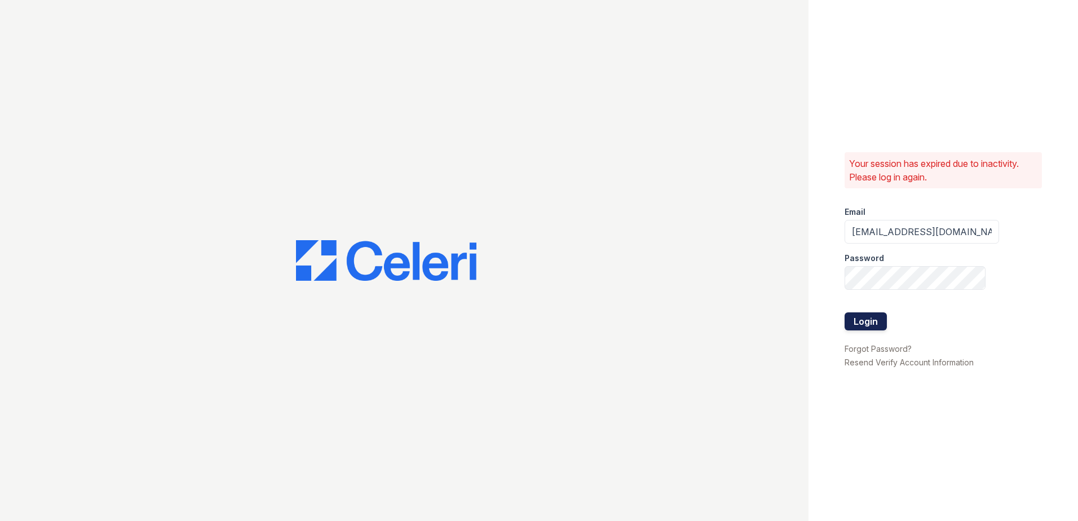  Describe the element at coordinates (855, 212) in the screenshot. I see `label: Email` at that location.